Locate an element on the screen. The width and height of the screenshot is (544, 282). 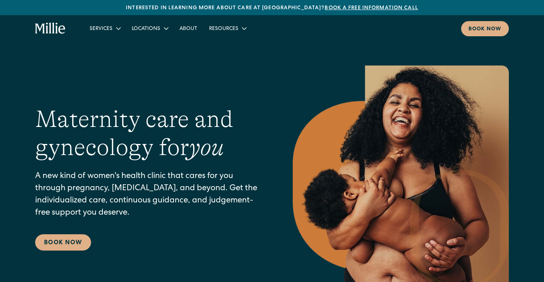
a: Book a free information call is located at coordinates (371, 8).